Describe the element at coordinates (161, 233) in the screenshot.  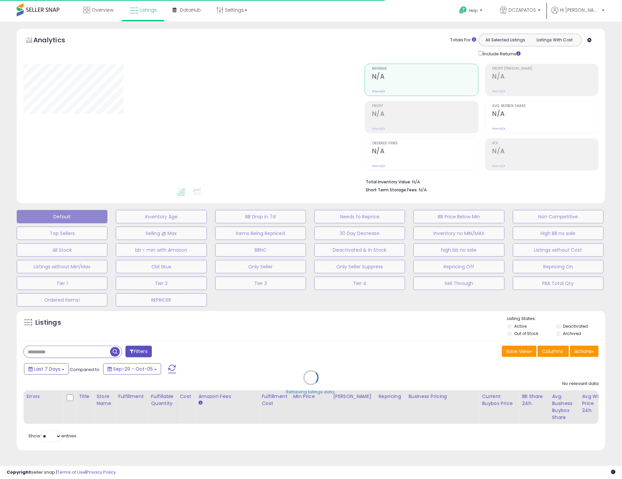
I see `button: Selling @ Max` at that location.